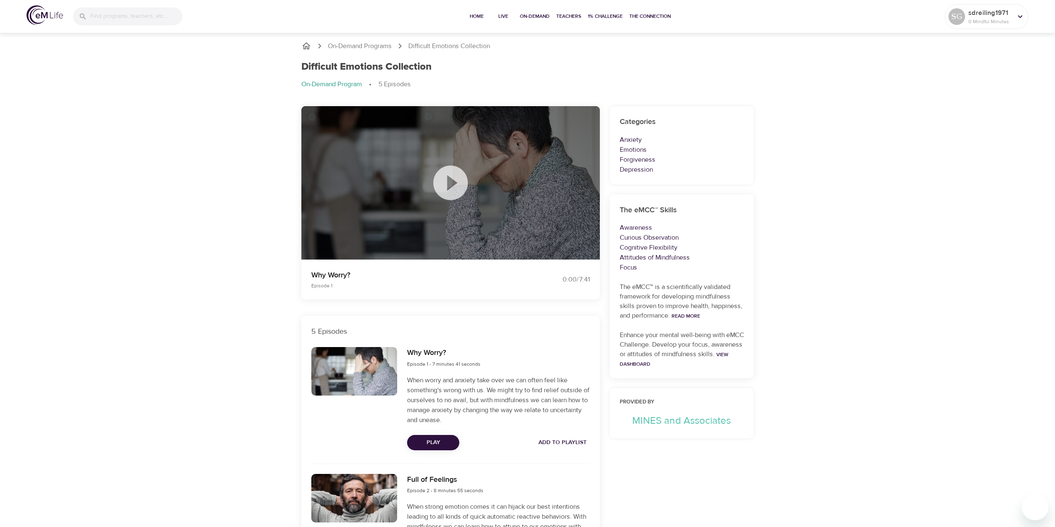  What do you see at coordinates (956, 17) in the screenshot?
I see `div: SG` at bounding box center [956, 17].